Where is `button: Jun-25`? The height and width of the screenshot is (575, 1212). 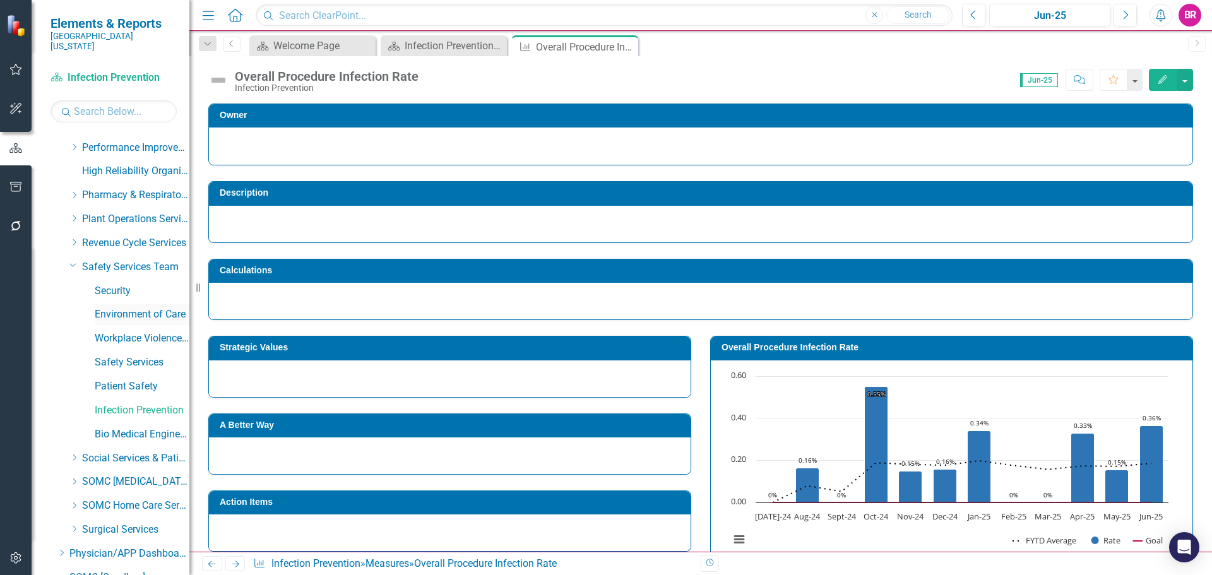
button: Jun-25 is located at coordinates (1050, 15).